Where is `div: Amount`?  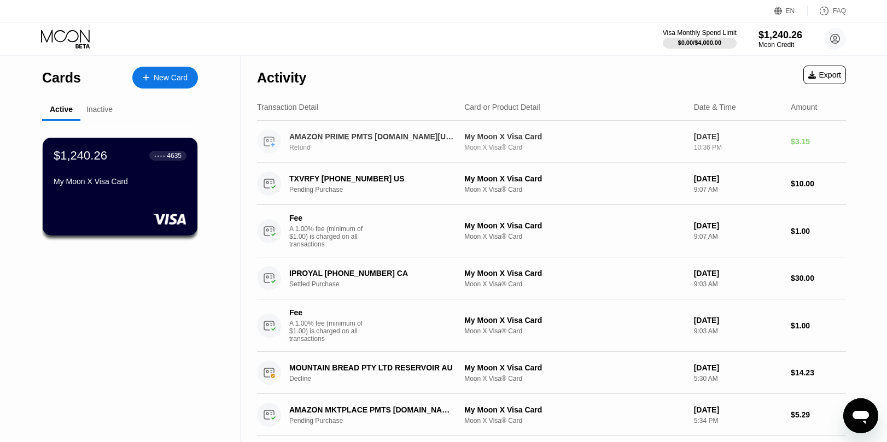
div: Amount is located at coordinates (804, 107).